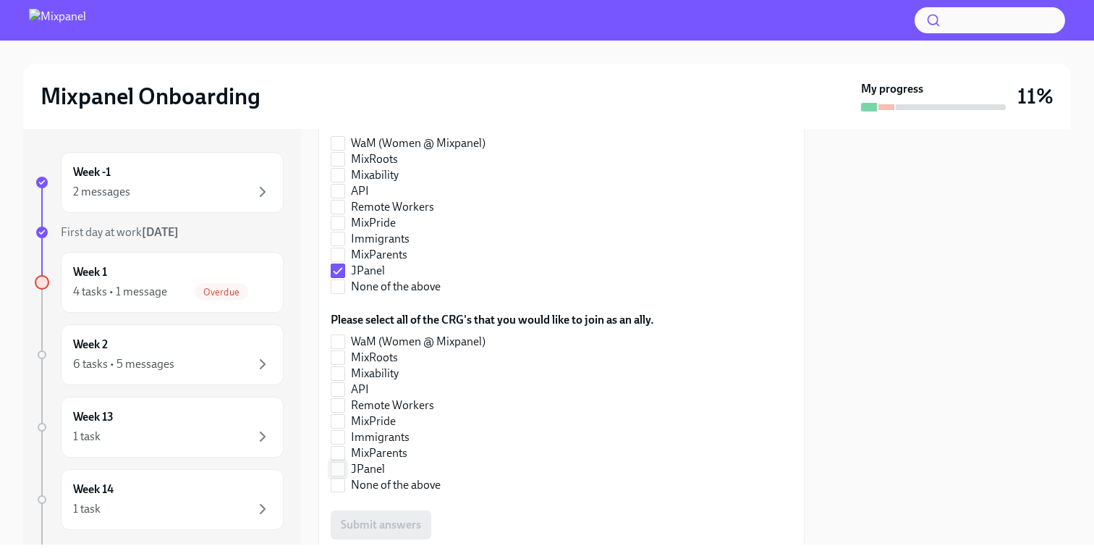 The image size is (1094, 559). What do you see at coordinates (90, 344) in the screenshot?
I see `h6: Week 2` at bounding box center [90, 344].